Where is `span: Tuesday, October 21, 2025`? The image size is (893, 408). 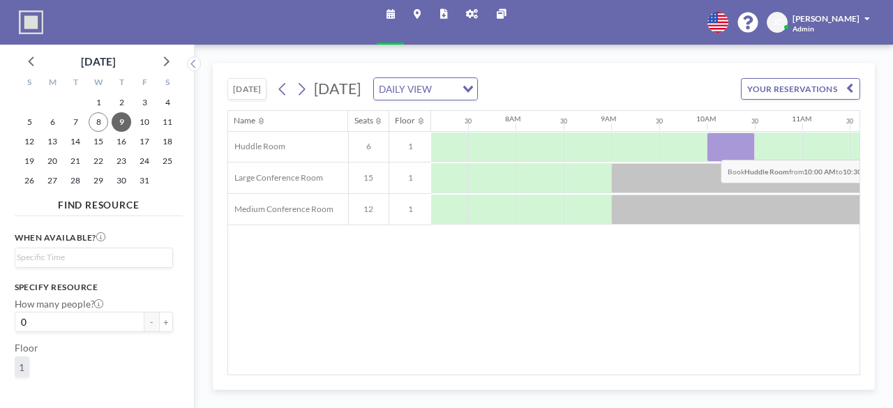 span: Tuesday, October 21, 2025 is located at coordinates (75, 161).